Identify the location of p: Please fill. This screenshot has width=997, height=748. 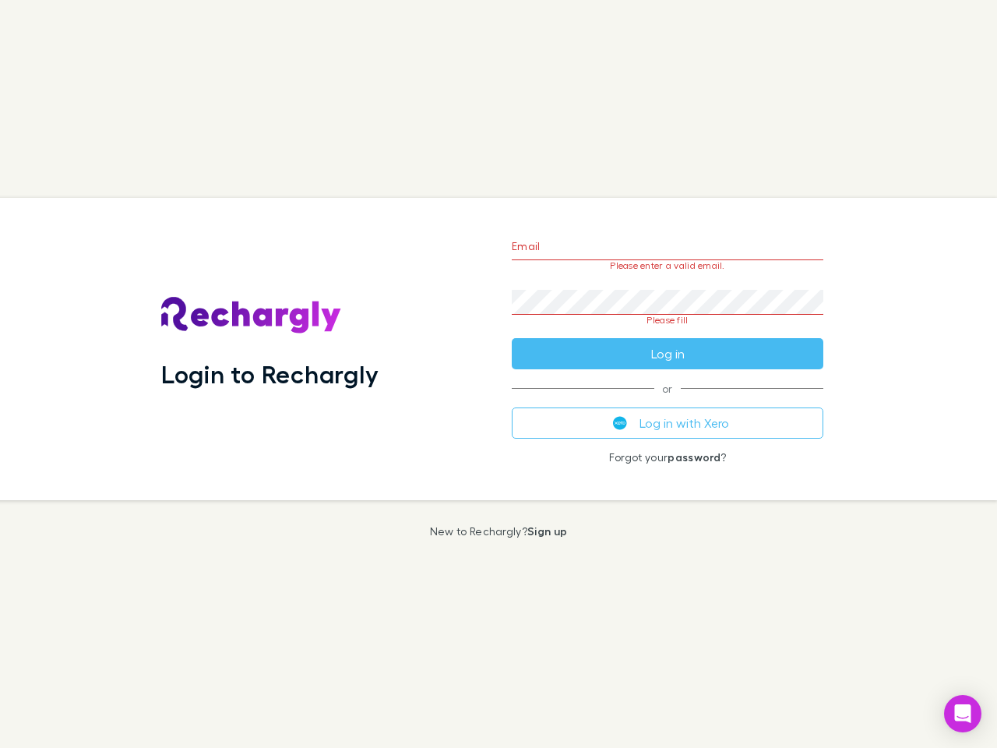
(668, 320).